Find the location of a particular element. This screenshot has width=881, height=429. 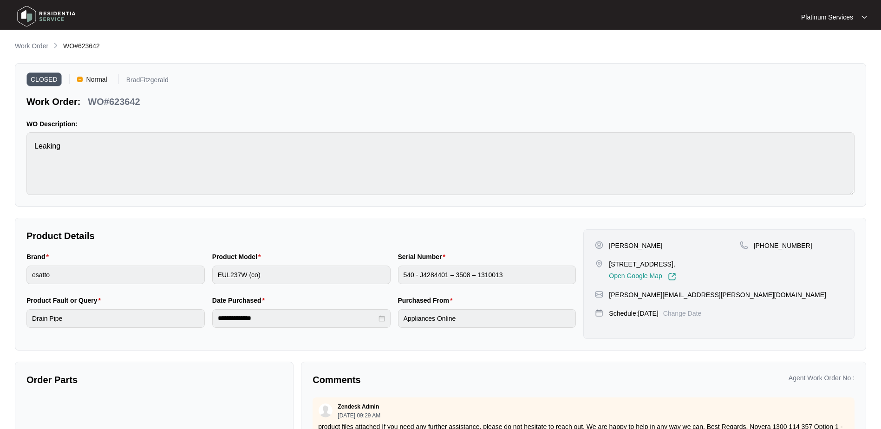

img: Link-External is located at coordinates (672, 277).